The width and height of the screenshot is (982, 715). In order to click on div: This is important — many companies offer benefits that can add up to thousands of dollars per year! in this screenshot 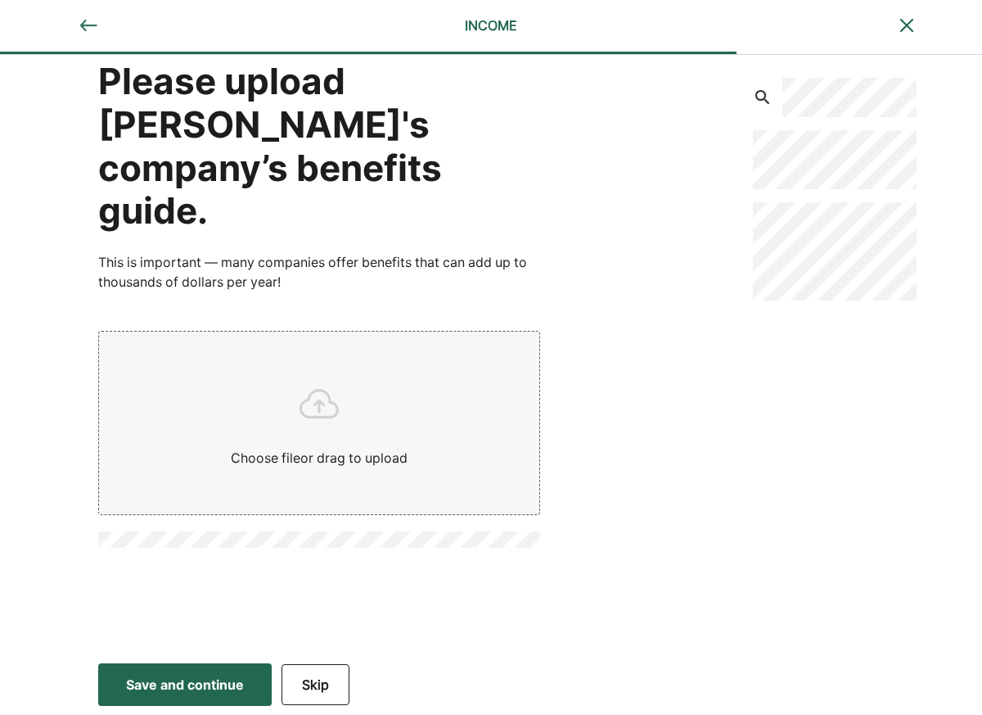, I will do `click(319, 272)`.